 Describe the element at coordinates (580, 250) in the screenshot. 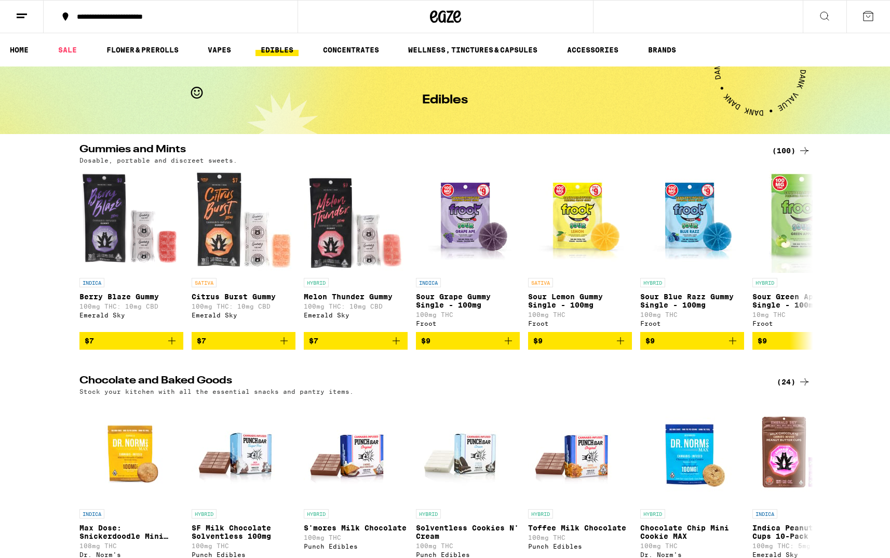

I see `a: Open page for Sour Lemon Gummy Single - 100mg from Froot` at that location.